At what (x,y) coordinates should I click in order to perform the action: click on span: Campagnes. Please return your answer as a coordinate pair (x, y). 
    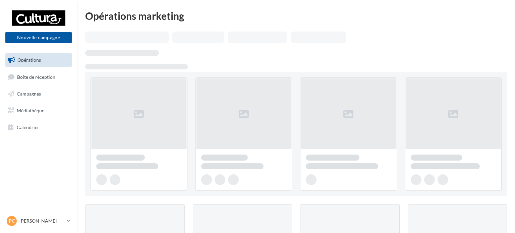
    Looking at the image, I should click on (29, 94).